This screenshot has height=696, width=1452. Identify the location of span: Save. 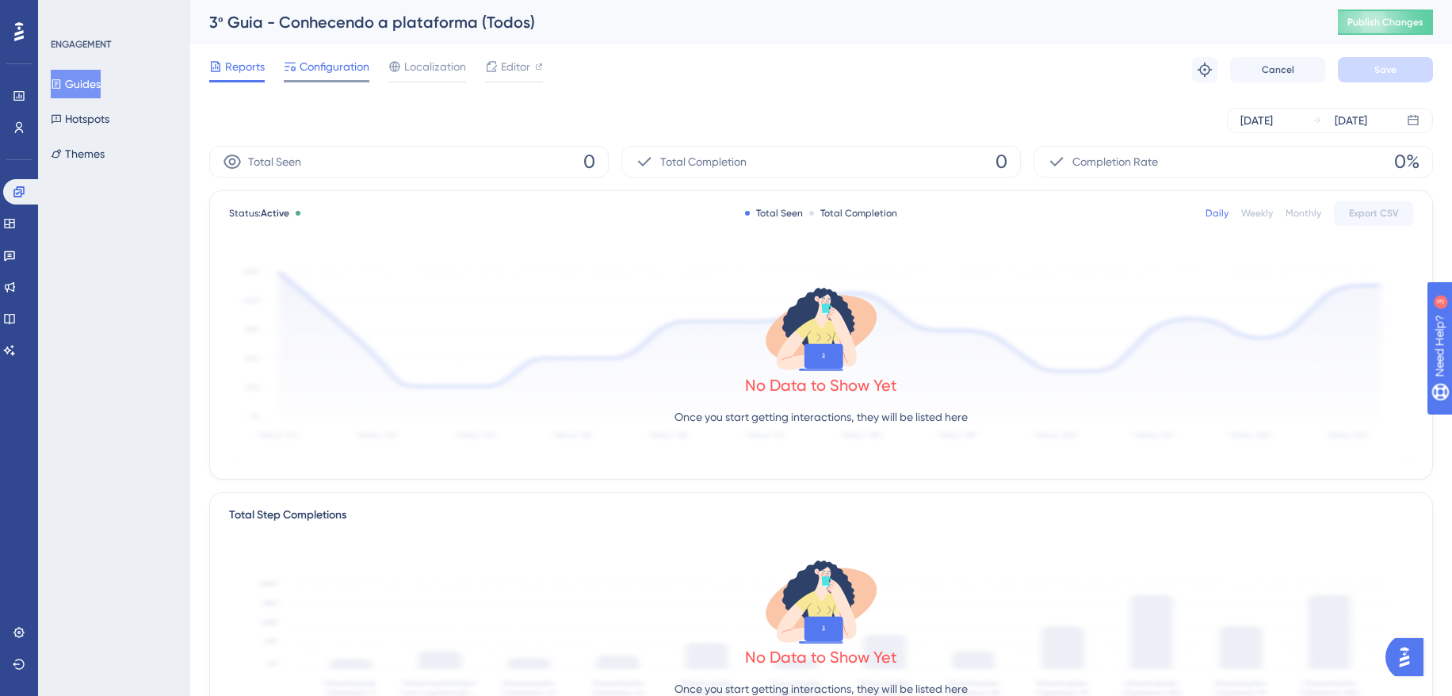
(1386, 70).